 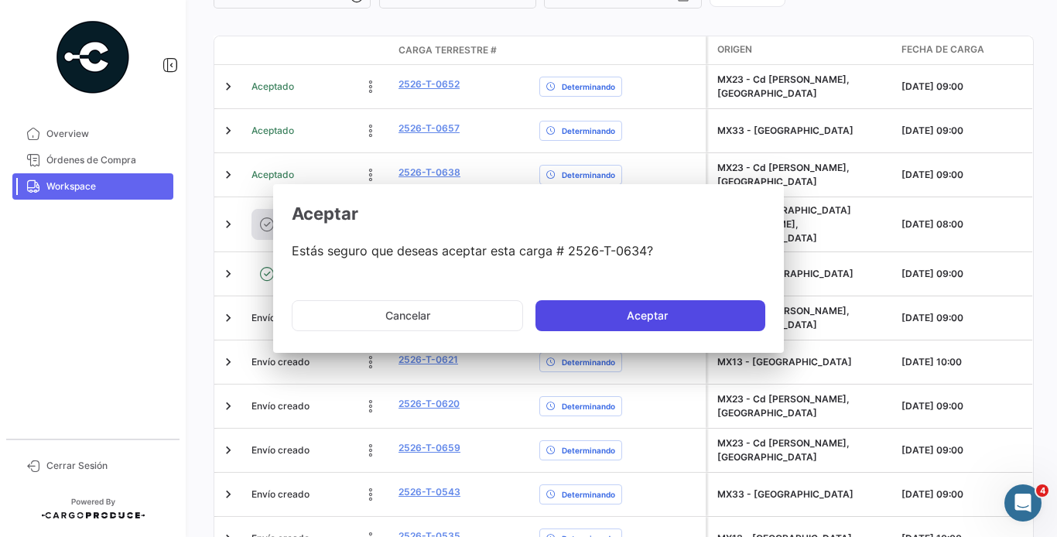 I want to click on span: MX13 - Jocotepec, so click(x=784, y=361).